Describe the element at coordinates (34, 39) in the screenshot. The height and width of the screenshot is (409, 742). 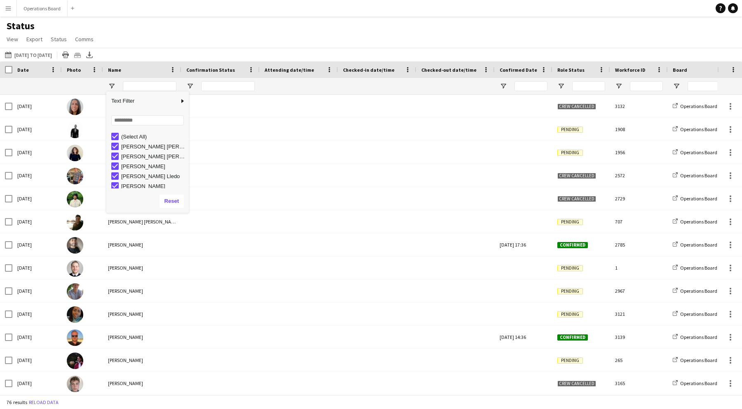
I see `span: Export` at that location.